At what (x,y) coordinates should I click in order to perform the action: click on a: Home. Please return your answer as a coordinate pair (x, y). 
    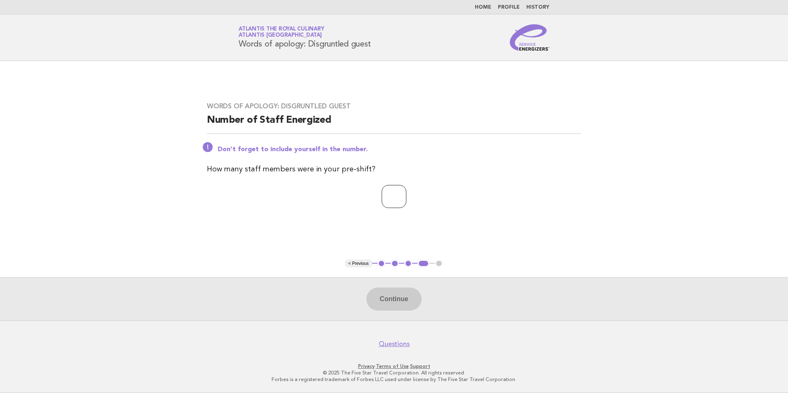
    Looking at the image, I should click on (483, 7).